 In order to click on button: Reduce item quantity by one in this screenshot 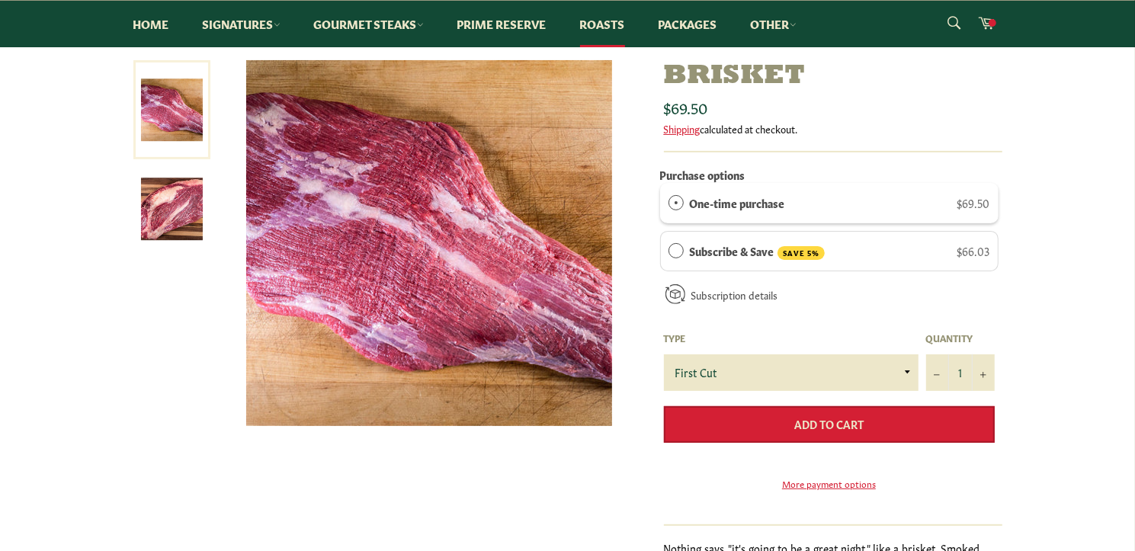, I will do `click(938, 373)`.